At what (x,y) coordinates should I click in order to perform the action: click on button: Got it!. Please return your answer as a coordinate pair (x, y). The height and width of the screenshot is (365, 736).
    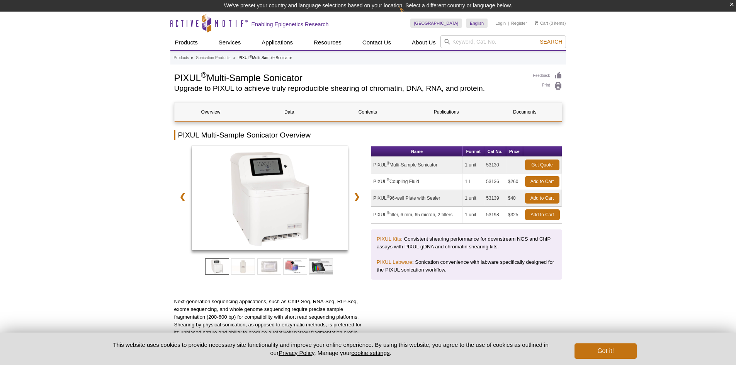
    Looking at the image, I should click on (606, 351).